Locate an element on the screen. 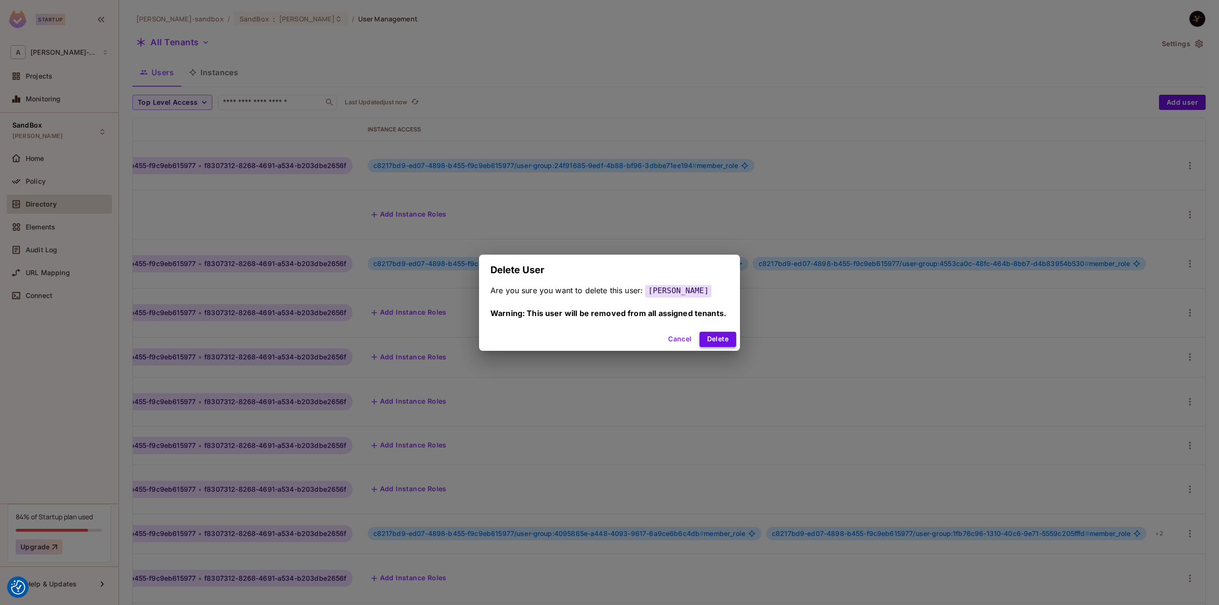 Image resolution: width=1219 pixels, height=605 pixels. span: Warning: This user will be removed from all assigned tenants. is located at coordinates (608, 313).